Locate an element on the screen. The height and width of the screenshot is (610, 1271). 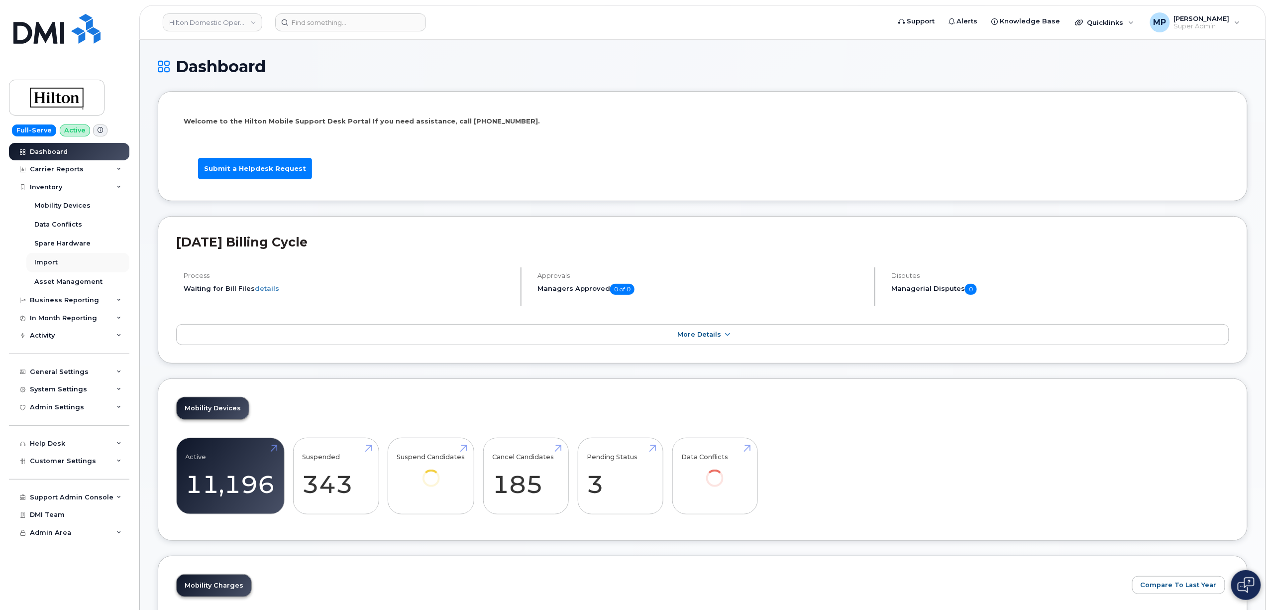
h4: Disputes is located at coordinates (1060, 275).